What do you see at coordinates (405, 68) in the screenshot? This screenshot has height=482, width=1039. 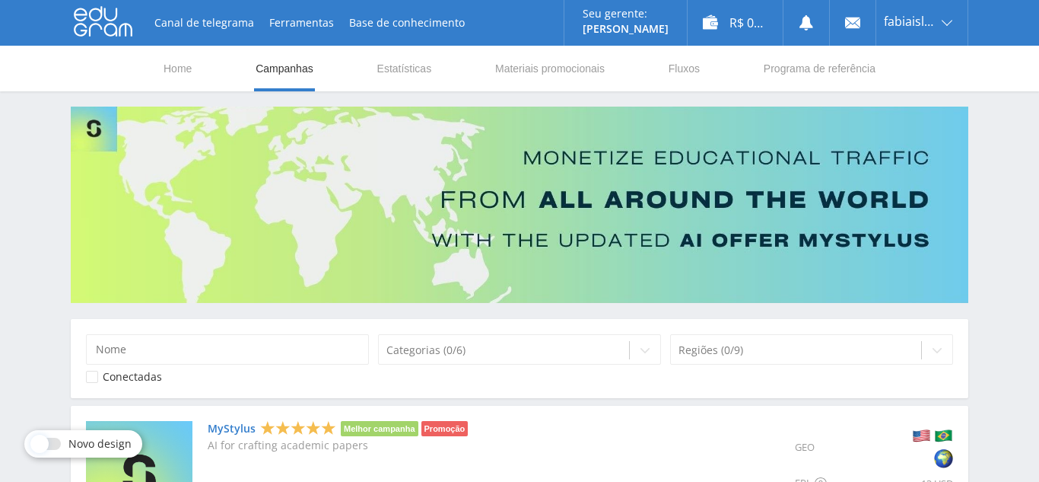 I see `a: Estatísticas` at bounding box center [405, 68].